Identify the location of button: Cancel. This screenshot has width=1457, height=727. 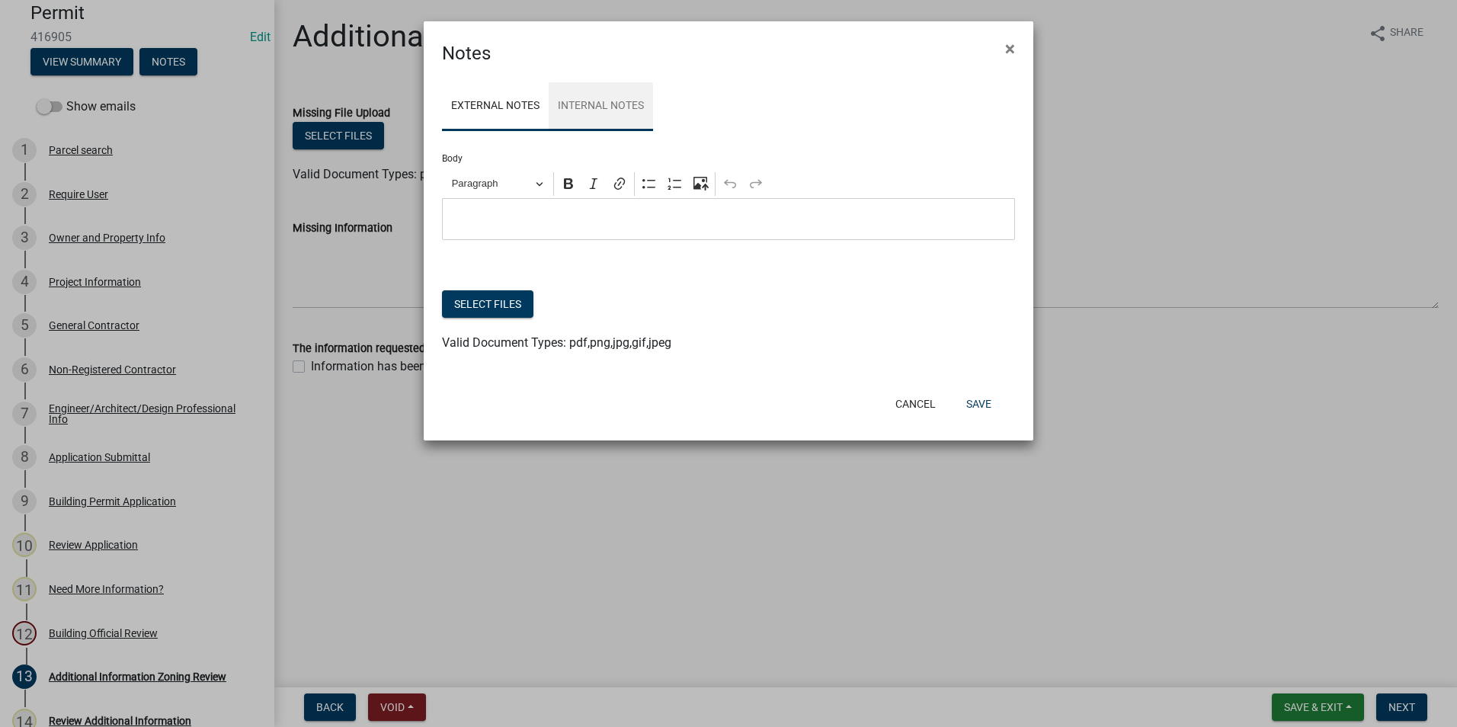
(915, 404).